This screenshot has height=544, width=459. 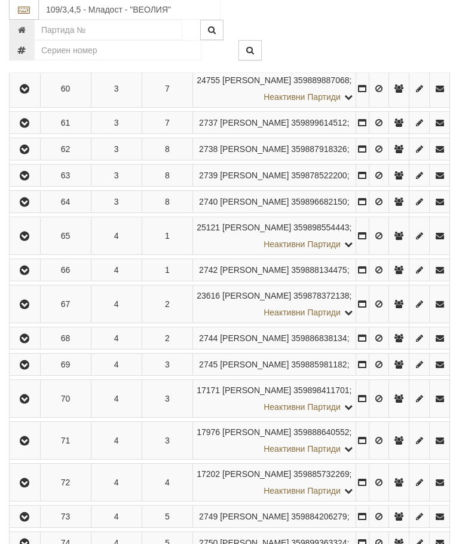 What do you see at coordinates (65, 123) in the screenshot?
I see `td: 61` at bounding box center [65, 123].